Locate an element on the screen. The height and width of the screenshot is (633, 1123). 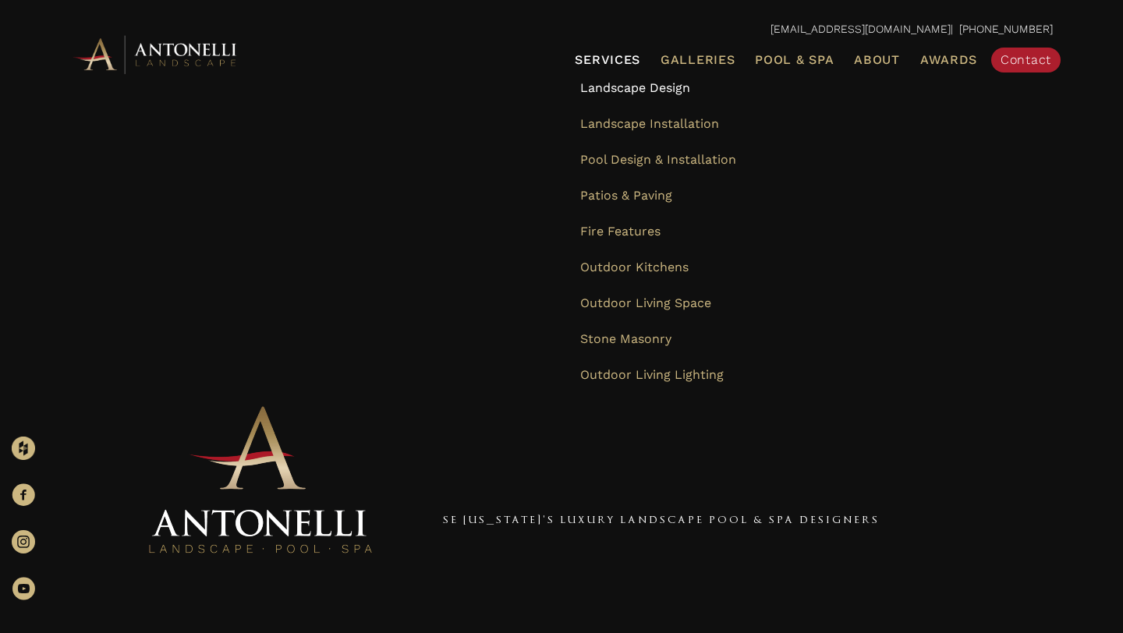
span: Galleries is located at coordinates (697, 59).